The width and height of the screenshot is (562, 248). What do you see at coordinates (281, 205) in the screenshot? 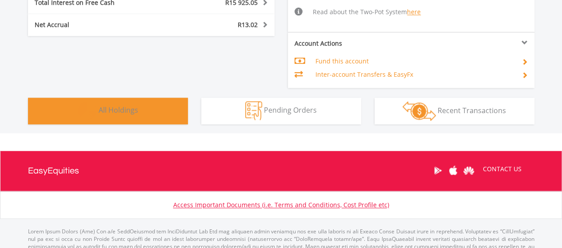
I see `a: Access Important Documents (i.e. Terms and Conditions, Cost Profile etc)` at bounding box center [281, 205].